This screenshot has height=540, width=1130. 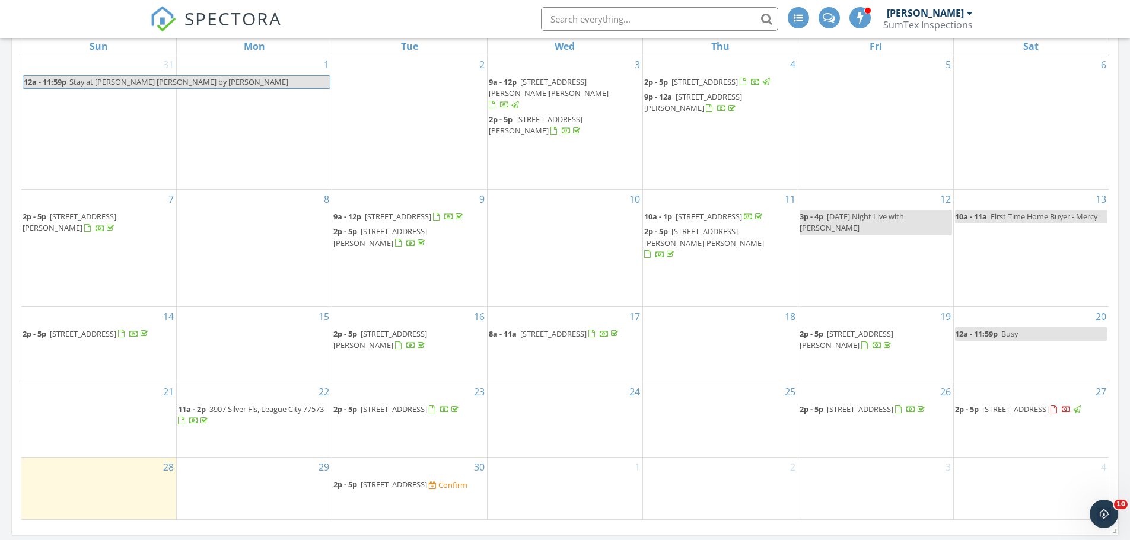 What do you see at coordinates (502, 82) in the screenshot?
I see `span: 9a - 12p` at bounding box center [502, 82].